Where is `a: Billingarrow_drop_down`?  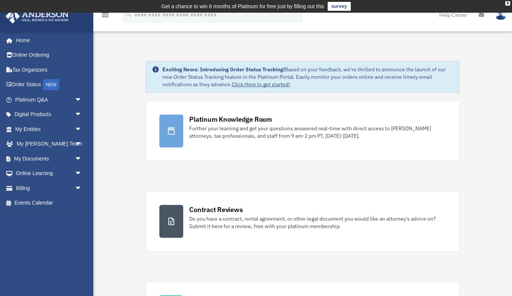
a: Billingarrow_drop_down is located at coordinates (49, 188).